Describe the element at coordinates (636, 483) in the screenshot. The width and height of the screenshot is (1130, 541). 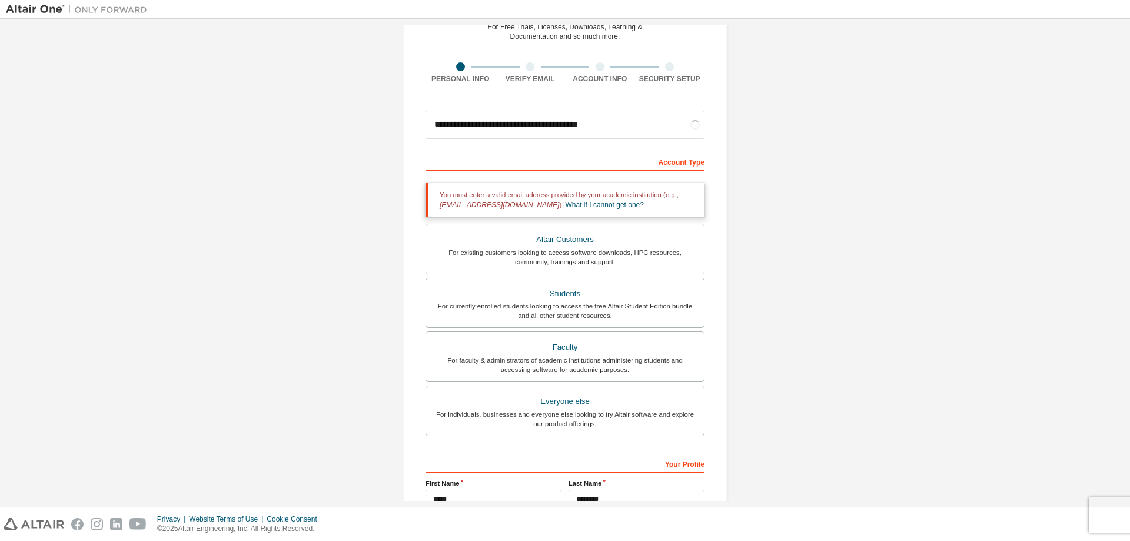
I see `label: Last Name` at that location.